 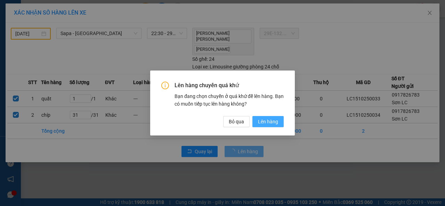 What do you see at coordinates (268, 122) in the screenshot?
I see `button: Lên hàng` at bounding box center [268, 122].